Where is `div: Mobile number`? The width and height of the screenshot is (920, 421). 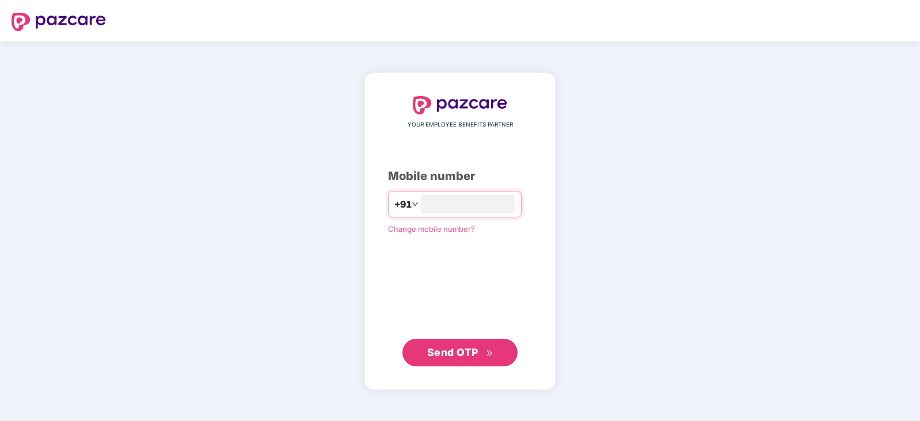 div: Mobile number is located at coordinates (460, 176).